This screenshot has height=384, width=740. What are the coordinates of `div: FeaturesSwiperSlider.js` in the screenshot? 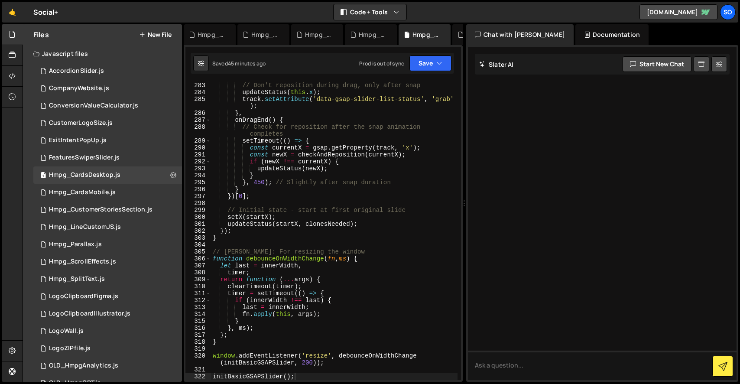 It's located at (84, 158).